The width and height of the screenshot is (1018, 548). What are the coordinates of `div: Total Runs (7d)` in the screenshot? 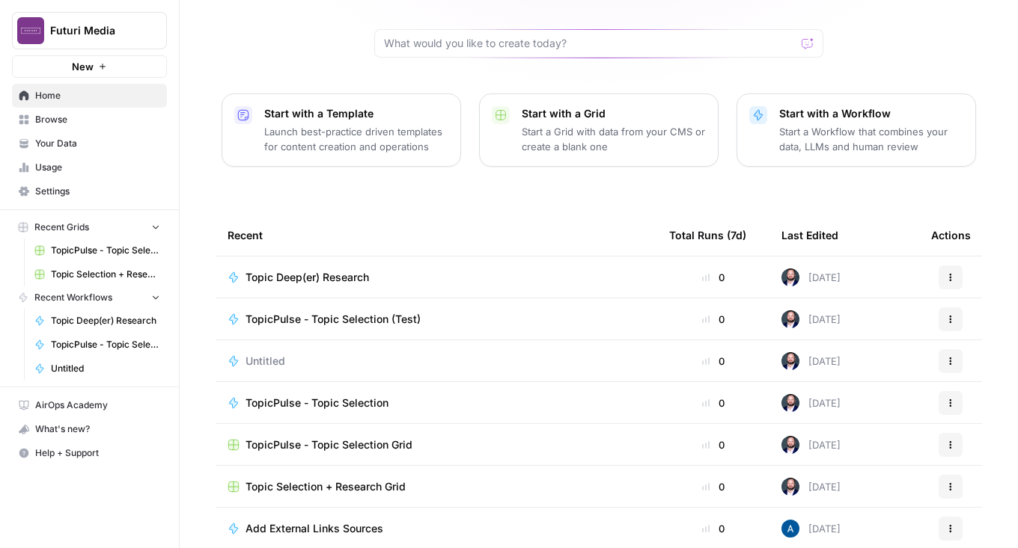 It's located at (707, 235).